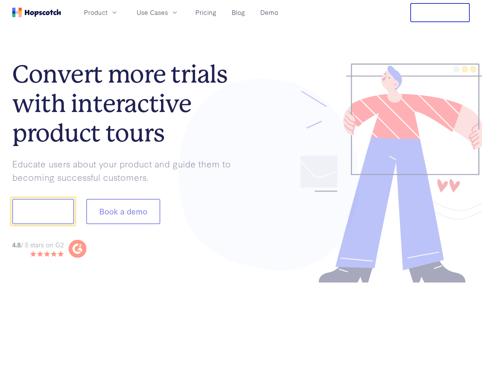  What do you see at coordinates (123, 212) in the screenshot?
I see `a: Book a demo` at bounding box center [123, 212].